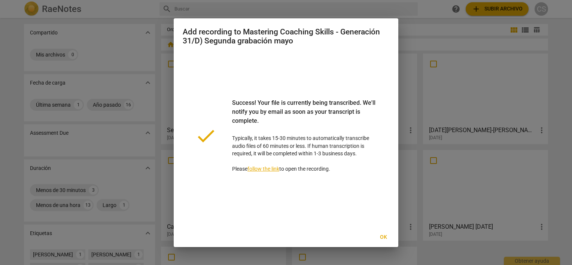  I want to click on p: Typically, it takes 15-30 minutes to automatically transcribe audio files of 60 minutes or less. ..., so click(305, 136).